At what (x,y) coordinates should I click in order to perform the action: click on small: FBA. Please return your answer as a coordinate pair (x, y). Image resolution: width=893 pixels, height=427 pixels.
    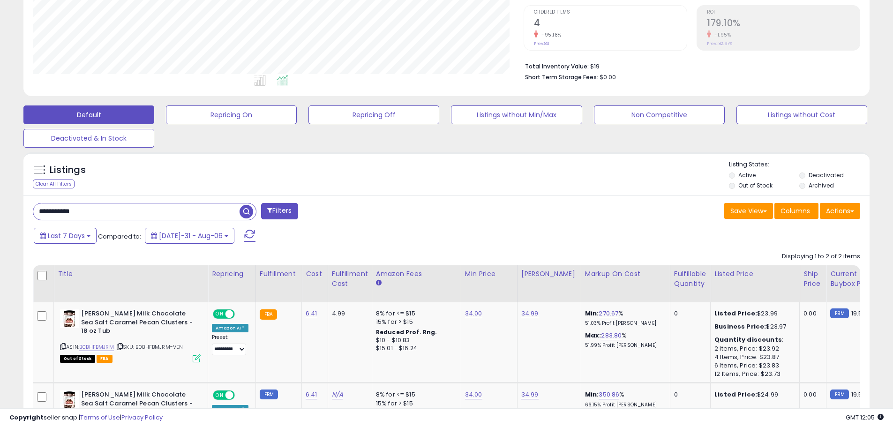
    Looking at the image, I should click on (268, 315).